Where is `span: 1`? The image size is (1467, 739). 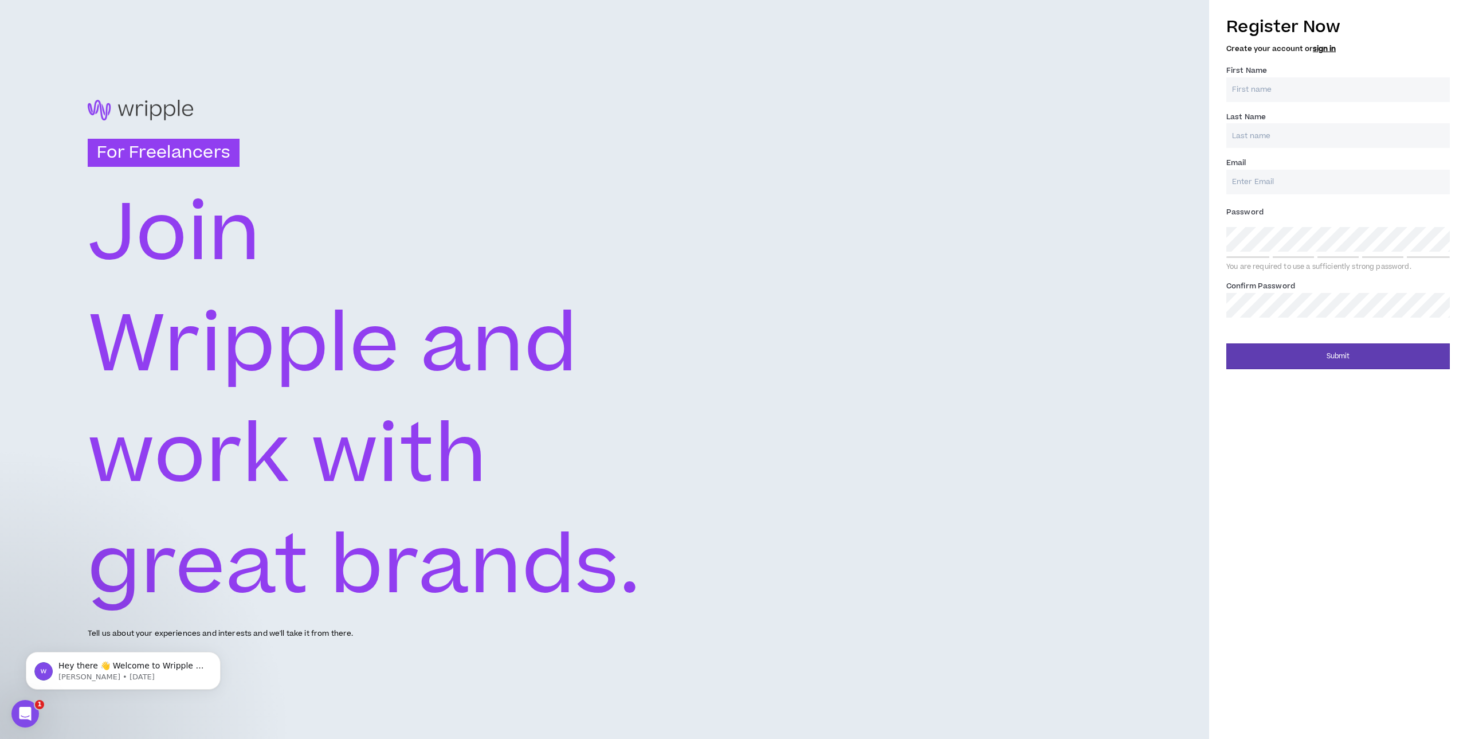
span: 1 is located at coordinates (40, 704).